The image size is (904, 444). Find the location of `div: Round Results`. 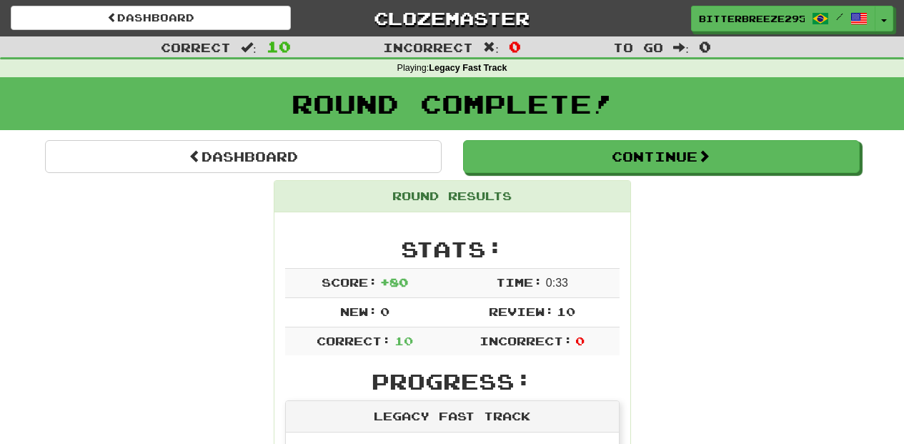

div: Round Results is located at coordinates (452, 196).